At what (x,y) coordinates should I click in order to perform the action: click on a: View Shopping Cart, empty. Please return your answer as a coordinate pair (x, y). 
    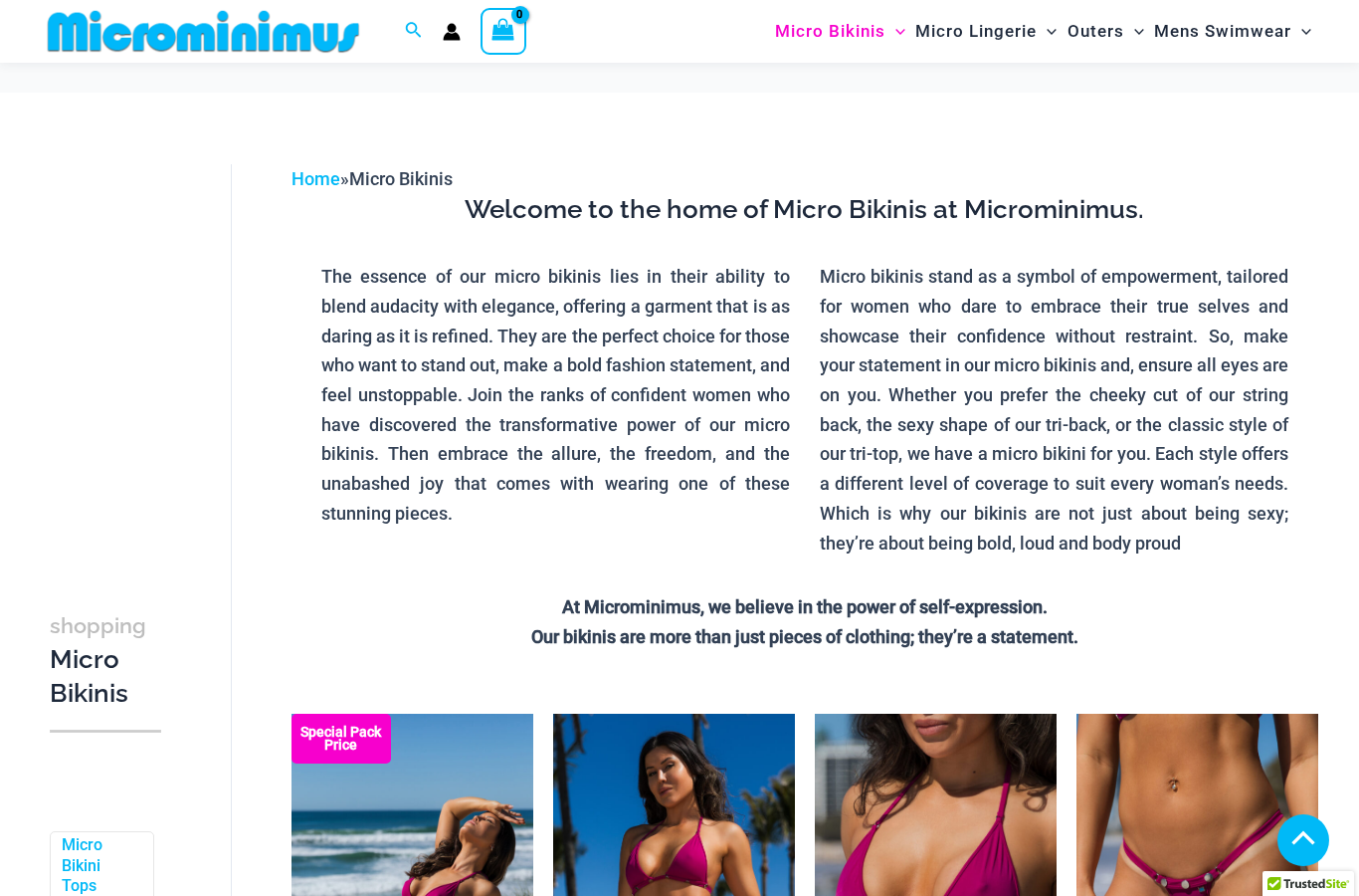
    Looking at the image, I should click on (504, 31).